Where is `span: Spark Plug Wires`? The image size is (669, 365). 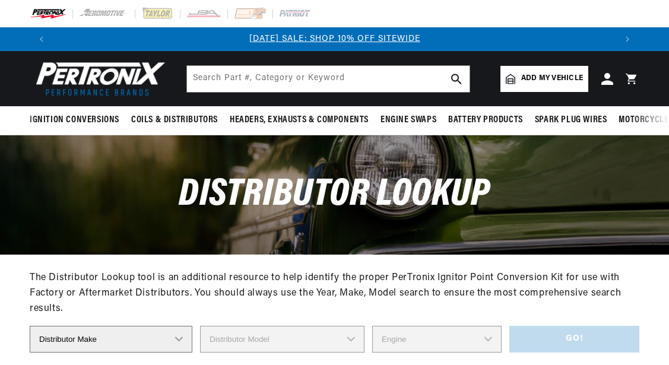
span: Spark Plug Wires is located at coordinates (571, 120).